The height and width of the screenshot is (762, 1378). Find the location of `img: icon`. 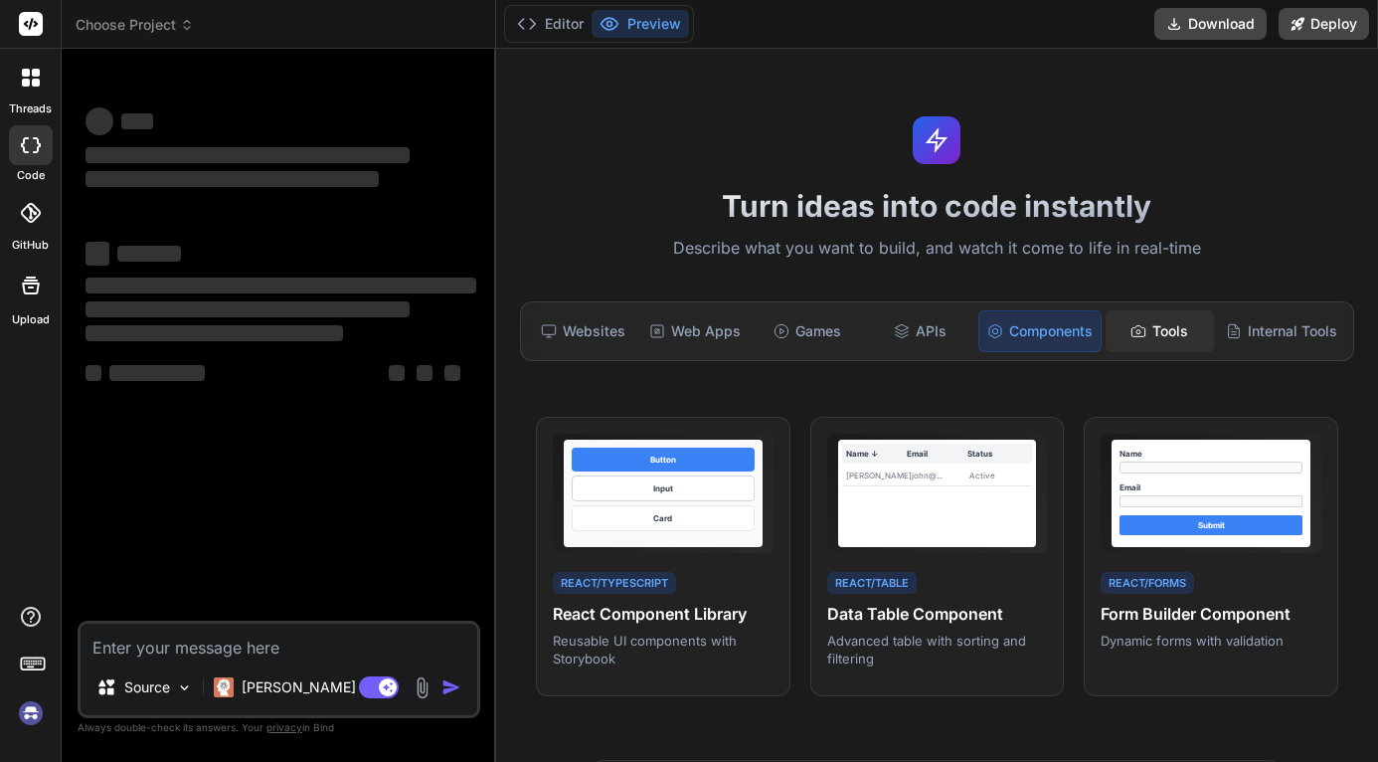

img: icon is located at coordinates (451, 687).